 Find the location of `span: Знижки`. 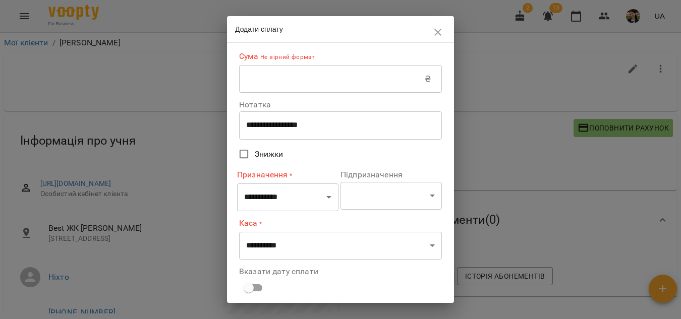

span: Знижки is located at coordinates (269, 154).